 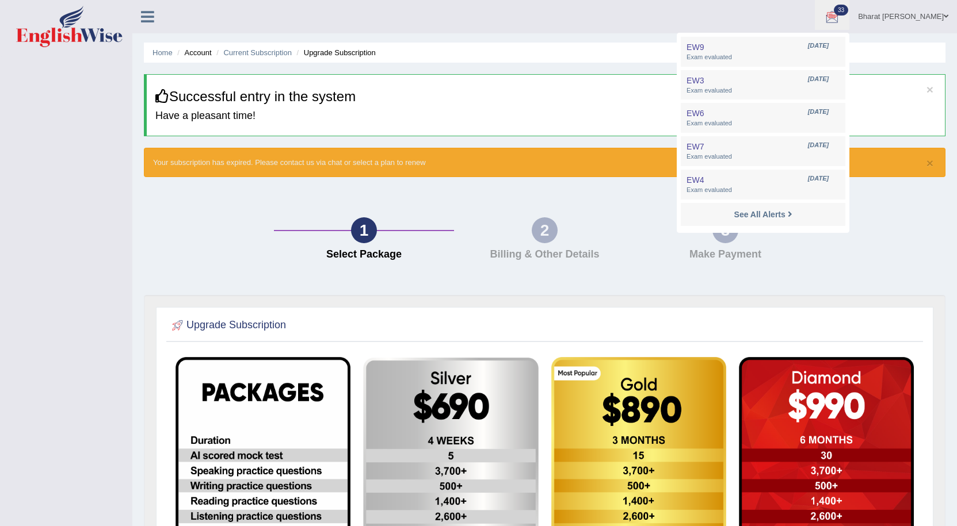 I want to click on div: 1, so click(x=364, y=230).